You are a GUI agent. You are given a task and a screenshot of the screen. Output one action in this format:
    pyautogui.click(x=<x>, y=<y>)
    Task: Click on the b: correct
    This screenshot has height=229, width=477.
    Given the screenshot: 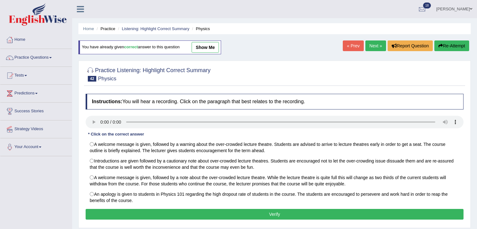 What is the action you would take?
    pyautogui.click(x=131, y=47)
    